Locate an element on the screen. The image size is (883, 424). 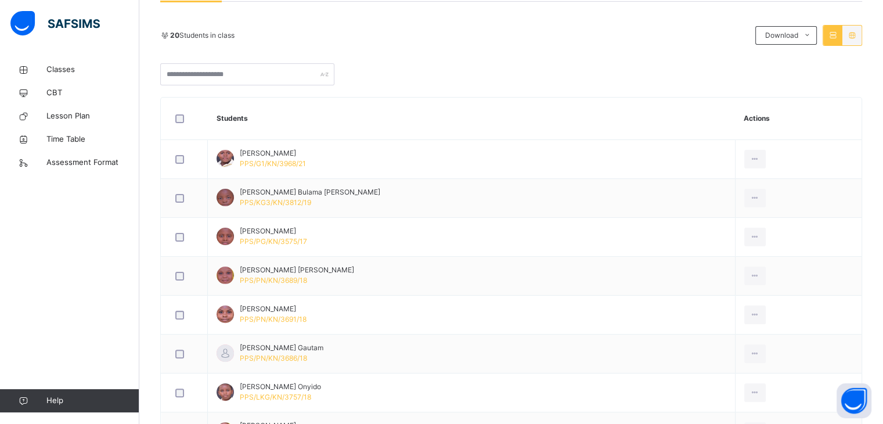
img: safsims is located at coordinates (55, 23).